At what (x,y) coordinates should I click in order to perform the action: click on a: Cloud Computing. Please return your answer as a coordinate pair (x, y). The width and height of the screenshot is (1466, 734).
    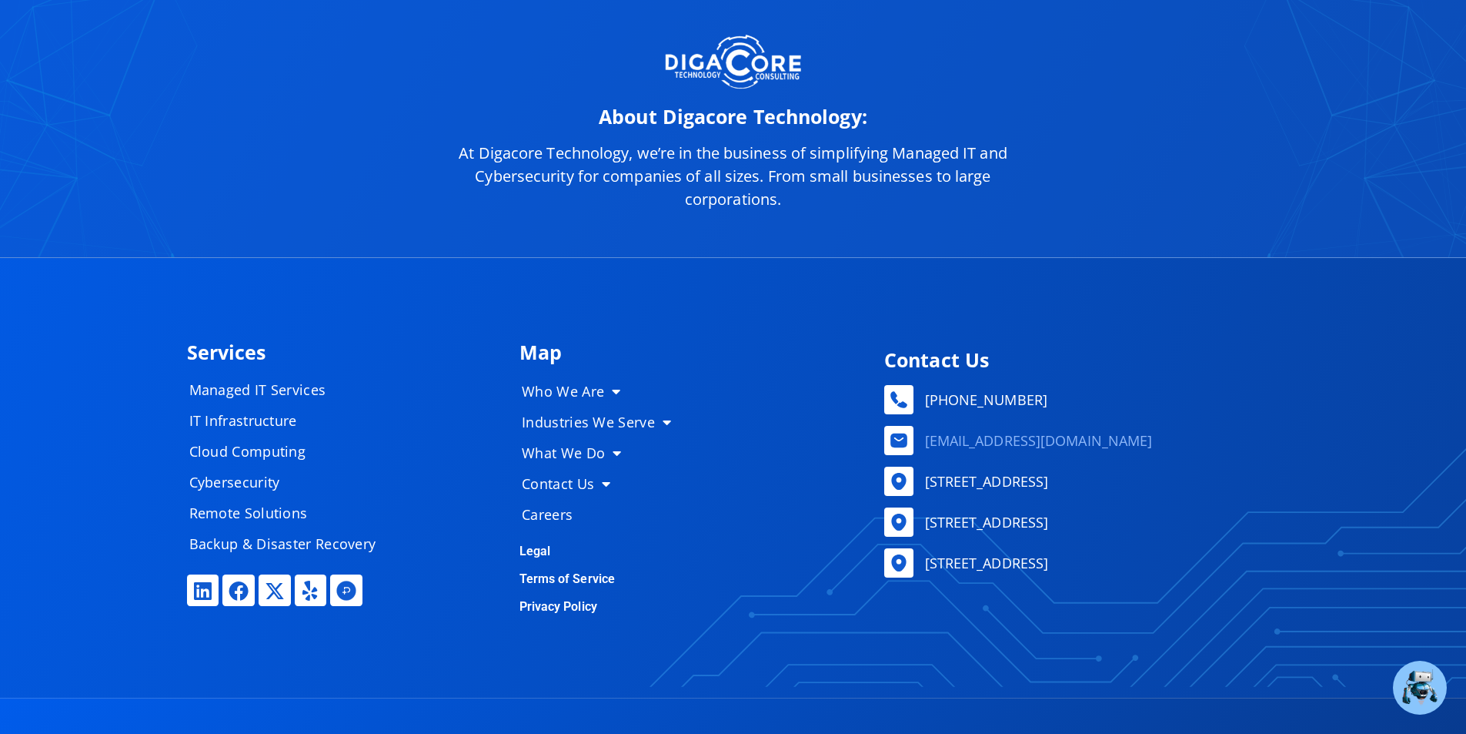
    Looking at the image, I should click on (289, 451).